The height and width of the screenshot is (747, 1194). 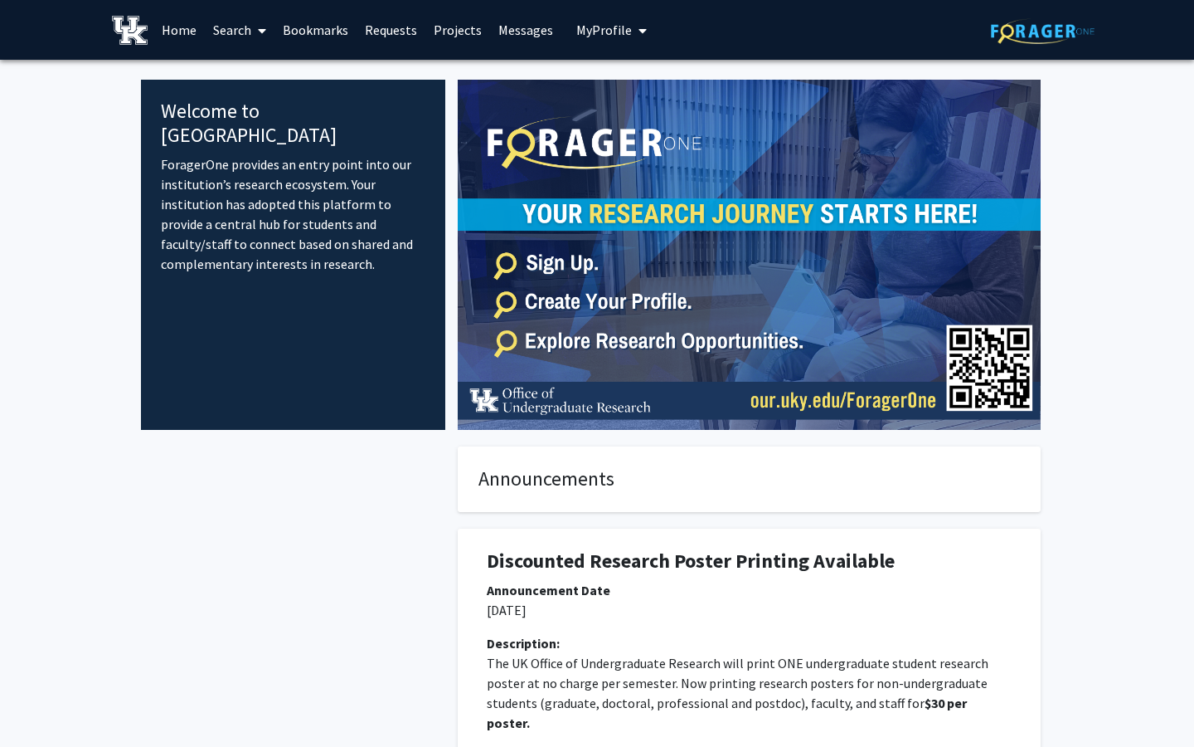 I want to click on a: Requests, so click(x=391, y=30).